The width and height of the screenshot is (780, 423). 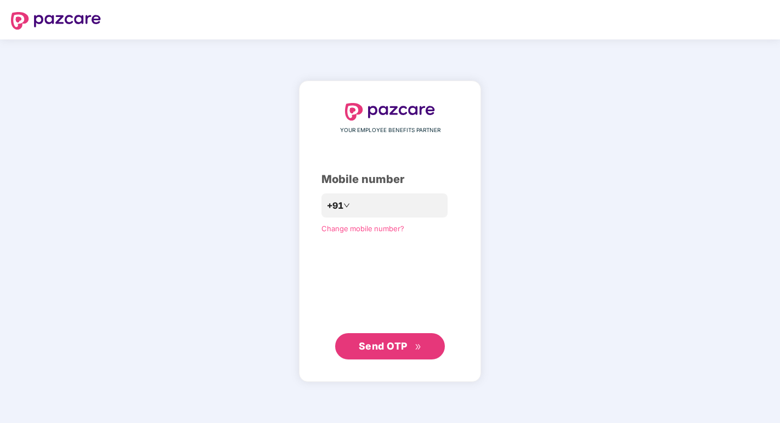 What do you see at coordinates (346, 206) in the screenshot?
I see `span: down` at bounding box center [346, 206].